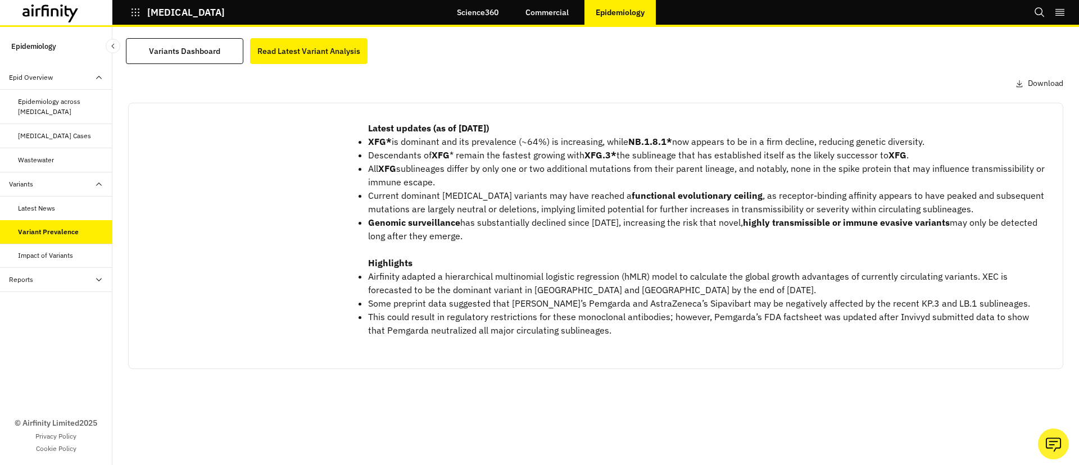  I want to click on p: Download, so click(1045, 83).